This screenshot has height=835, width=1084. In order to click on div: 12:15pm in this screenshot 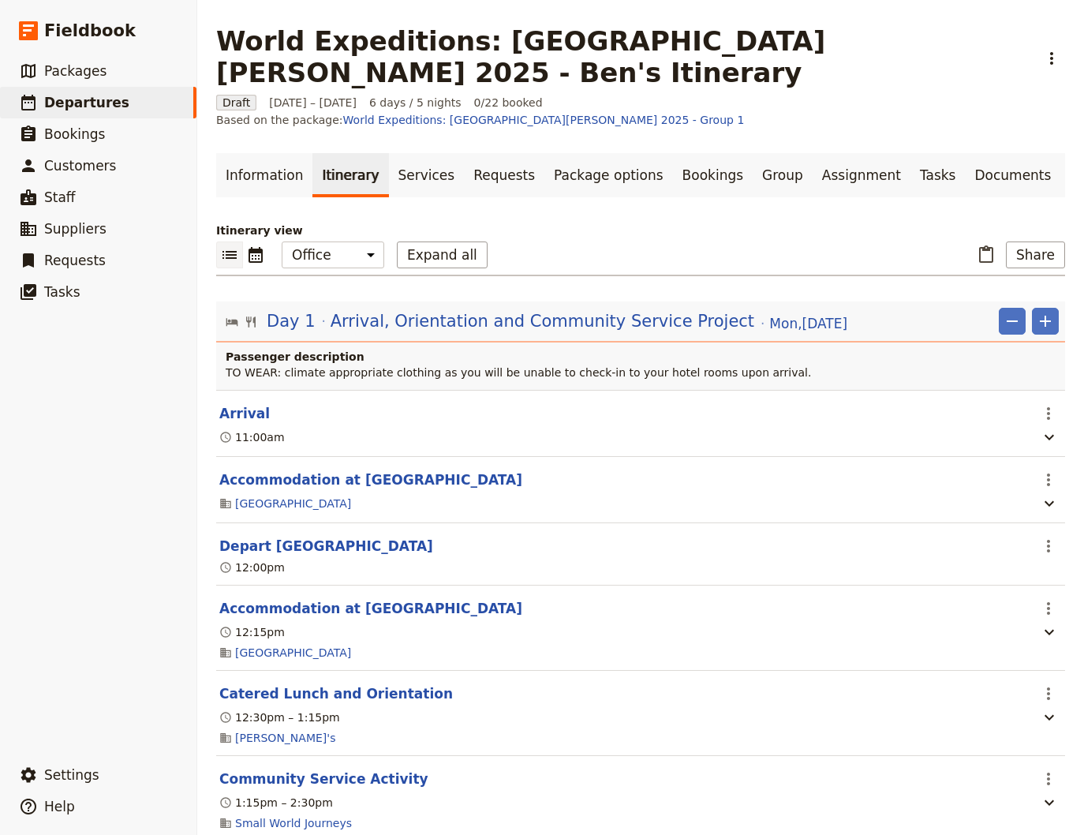, I will do `click(252, 632)`.